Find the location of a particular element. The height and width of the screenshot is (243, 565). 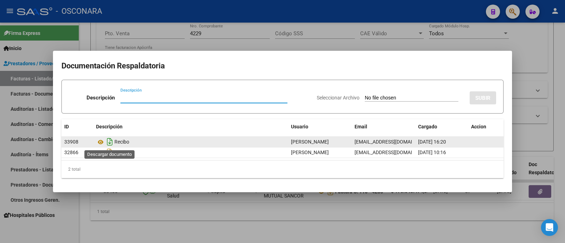

span: Seleccionar Archivo is located at coordinates (338, 98).